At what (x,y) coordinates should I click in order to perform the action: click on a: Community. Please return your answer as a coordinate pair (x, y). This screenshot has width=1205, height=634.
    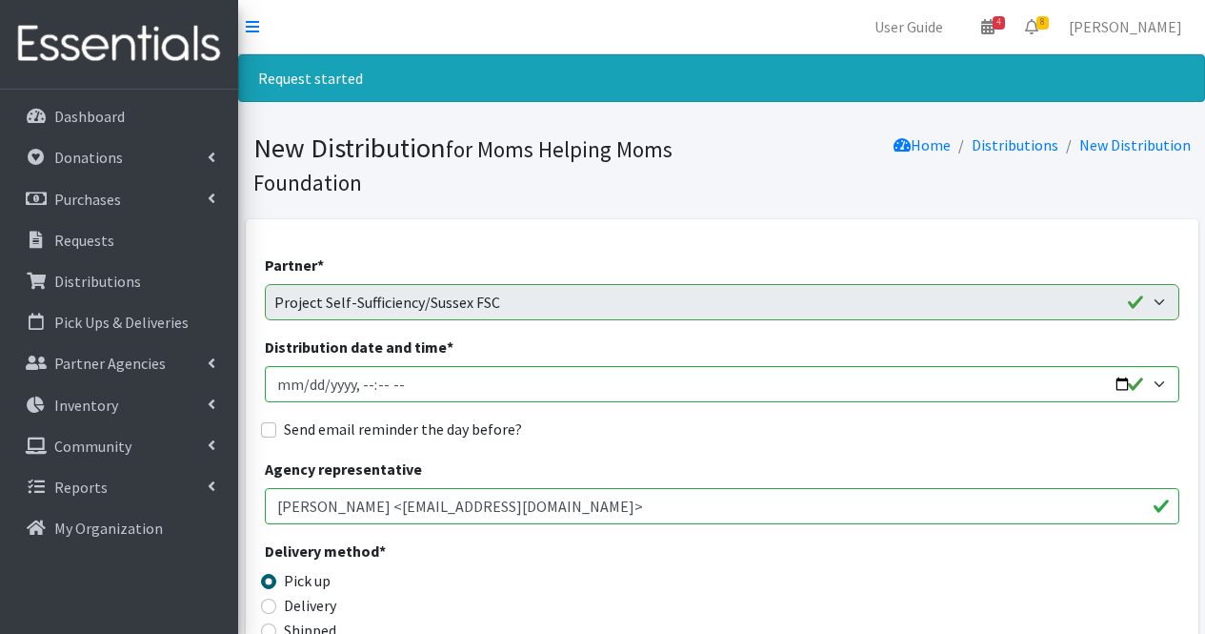
    Looking at the image, I should click on (119, 446).